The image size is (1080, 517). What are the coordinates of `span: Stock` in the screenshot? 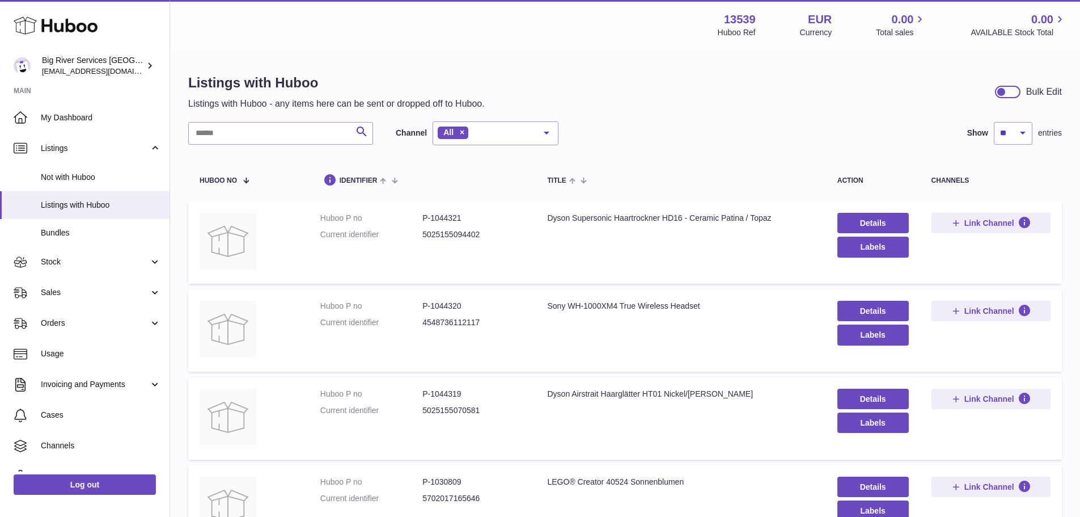 It's located at (95, 261).